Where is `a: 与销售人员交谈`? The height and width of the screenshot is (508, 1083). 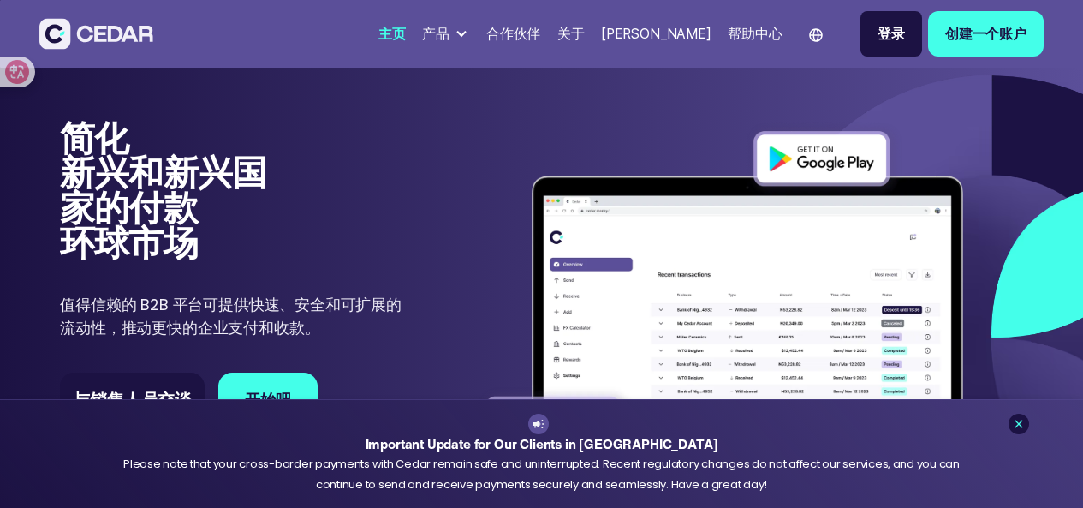 a: 与销售人员交谈 is located at coordinates (132, 399).